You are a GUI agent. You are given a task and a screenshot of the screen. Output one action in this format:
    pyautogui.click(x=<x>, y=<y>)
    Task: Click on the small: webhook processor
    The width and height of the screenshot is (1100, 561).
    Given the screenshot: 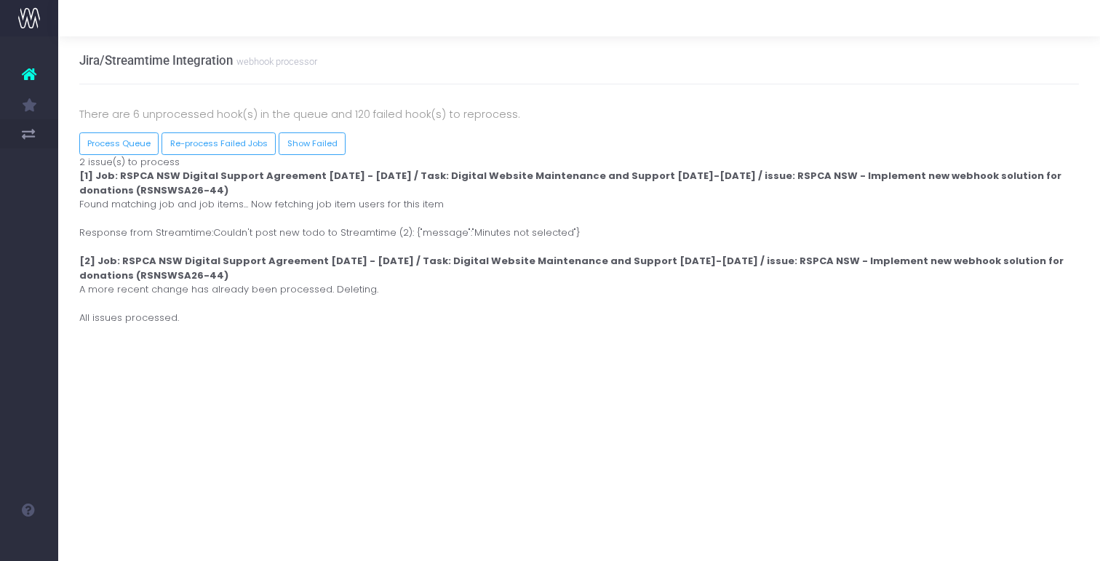 What is the action you would take?
    pyautogui.click(x=275, y=60)
    